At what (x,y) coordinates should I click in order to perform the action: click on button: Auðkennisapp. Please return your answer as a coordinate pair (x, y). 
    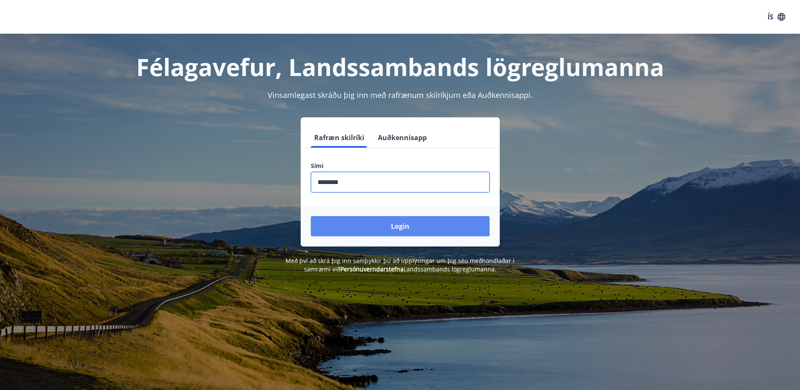
    Looking at the image, I should click on (403, 138).